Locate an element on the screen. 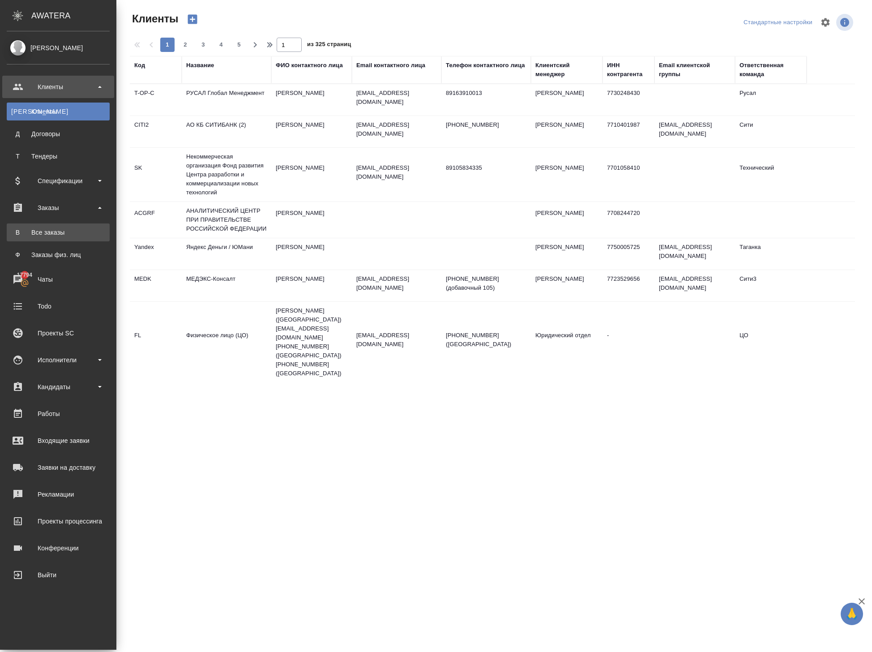 This screenshot has height=652, width=872. span: 4 is located at coordinates (221, 45).